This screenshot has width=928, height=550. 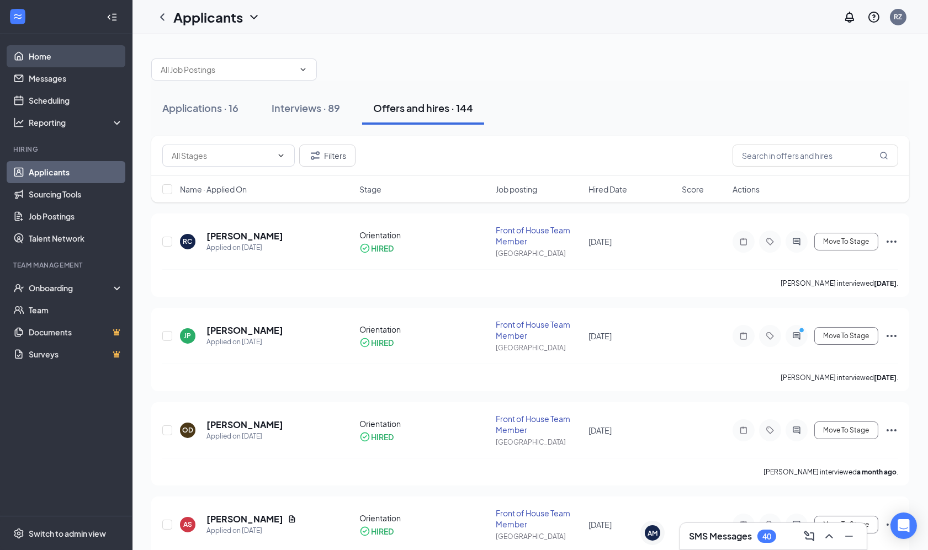 What do you see at coordinates (76, 56) in the screenshot?
I see `a: Home` at bounding box center [76, 56].